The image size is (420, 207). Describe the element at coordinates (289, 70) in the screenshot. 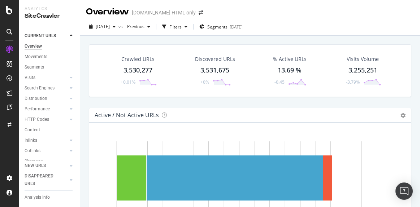

I see `div: 13.69 %` at that location.